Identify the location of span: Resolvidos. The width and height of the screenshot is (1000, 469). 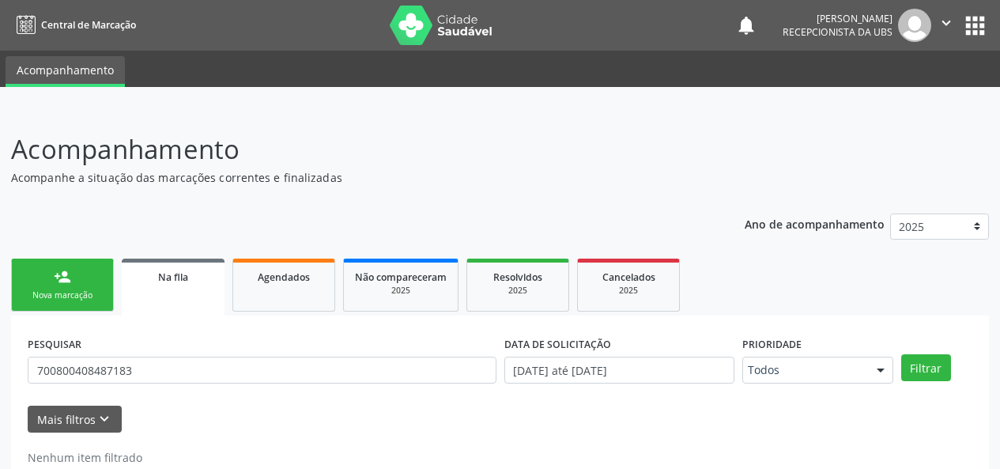
(518, 277).